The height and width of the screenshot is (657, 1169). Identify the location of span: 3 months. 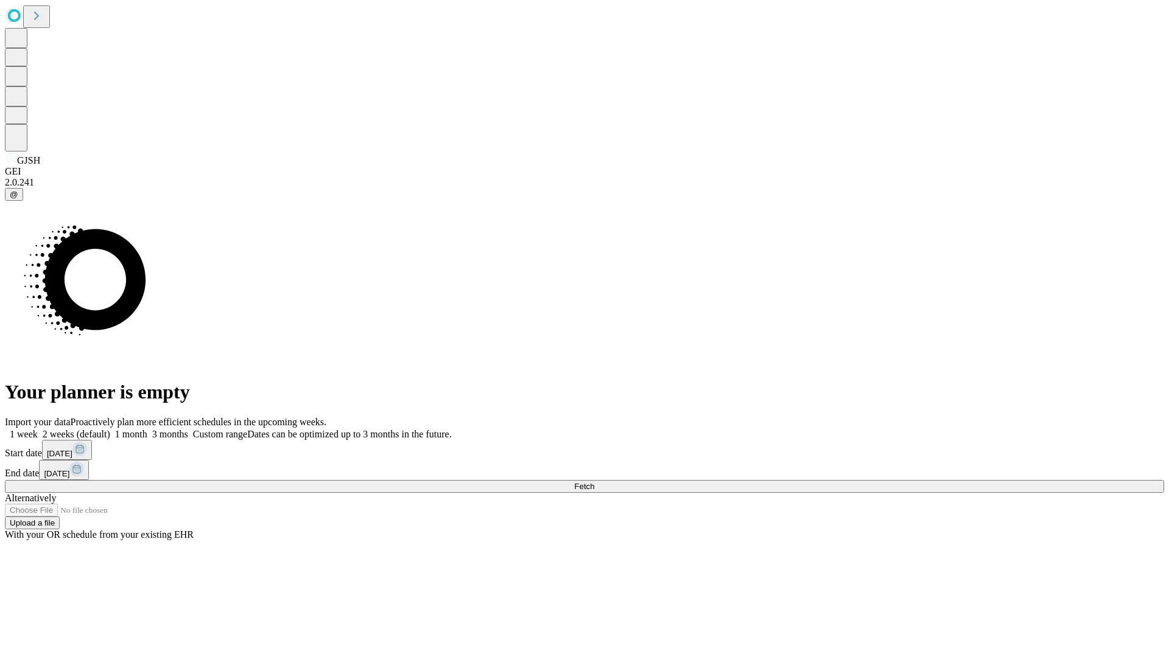
(170, 434).